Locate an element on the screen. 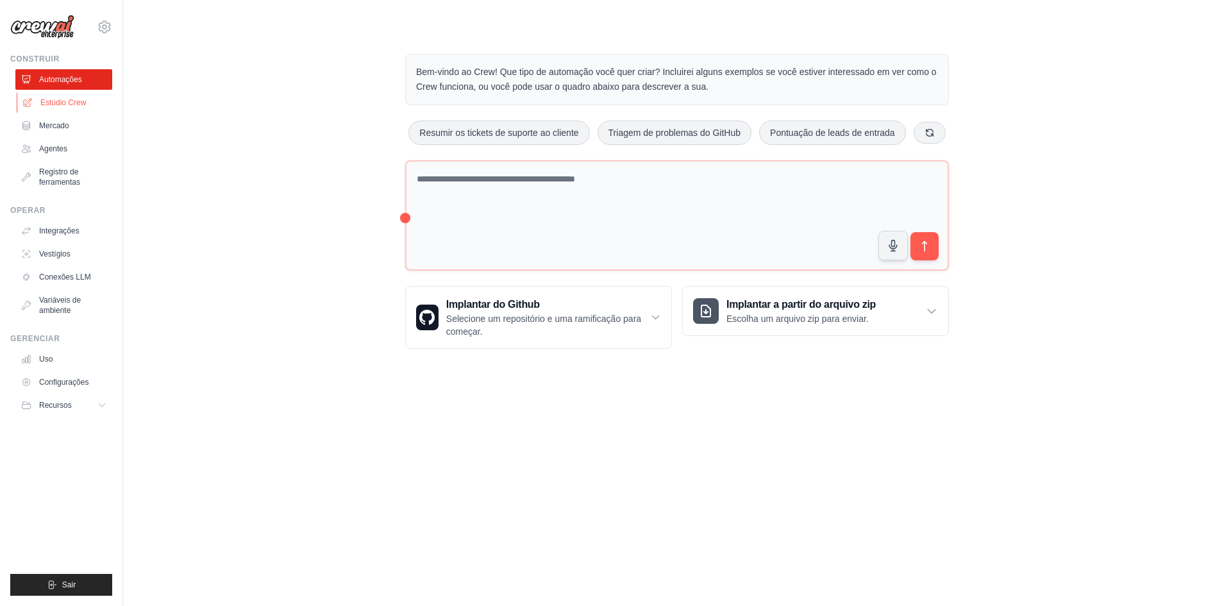 The height and width of the screenshot is (606, 1231). font: Registro de ferramentas is located at coordinates (60, 177).